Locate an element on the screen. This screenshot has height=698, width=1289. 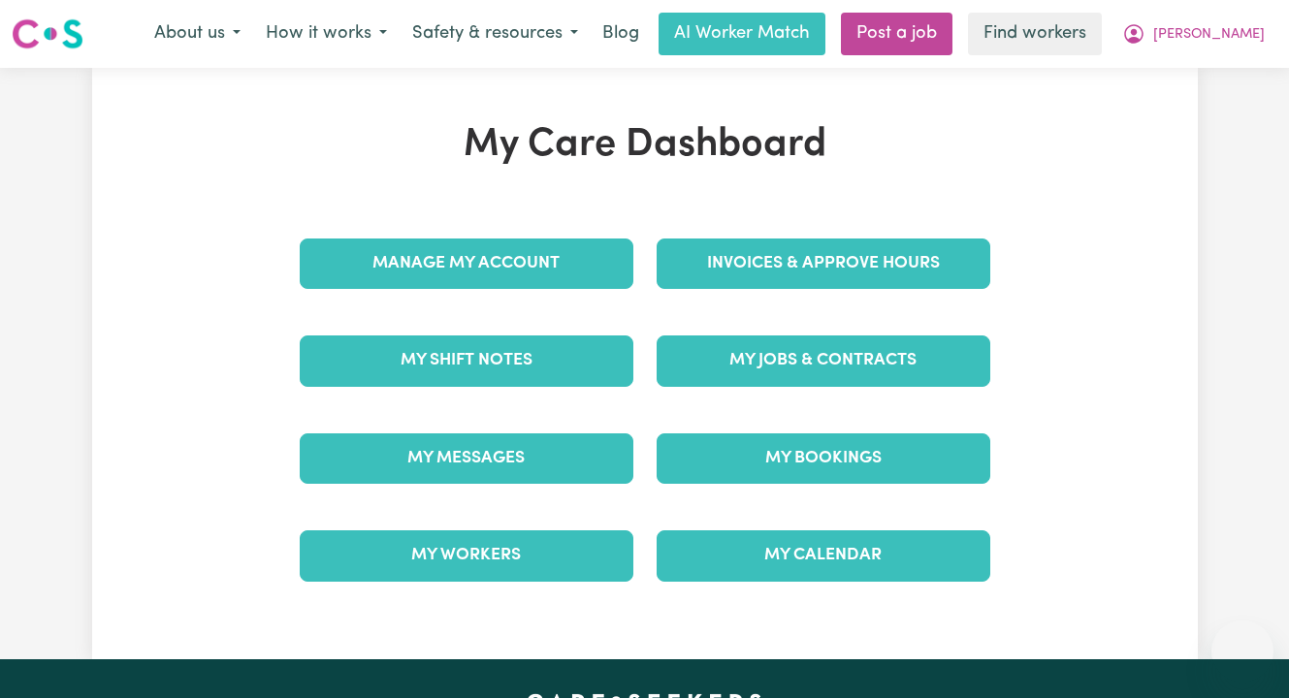
a: Invoices & Approve Hours is located at coordinates (824, 264).